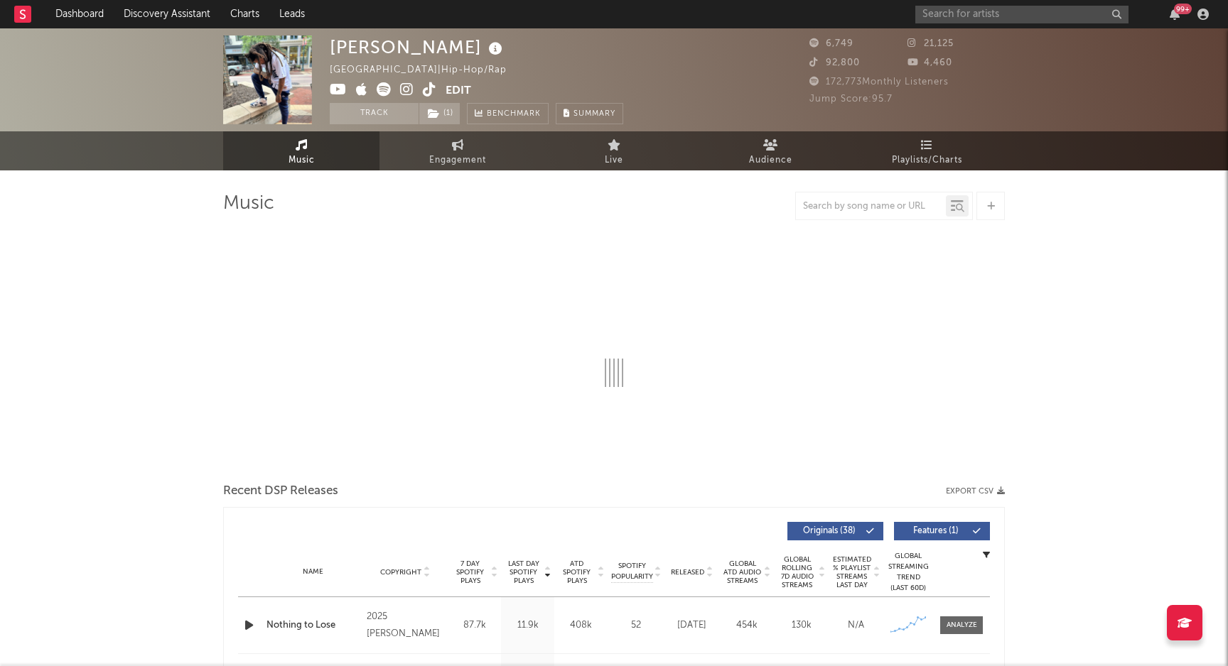 The height and width of the screenshot is (666, 1228). I want to click on span: 172,773 Monthly Listeners, so click(879, 82).